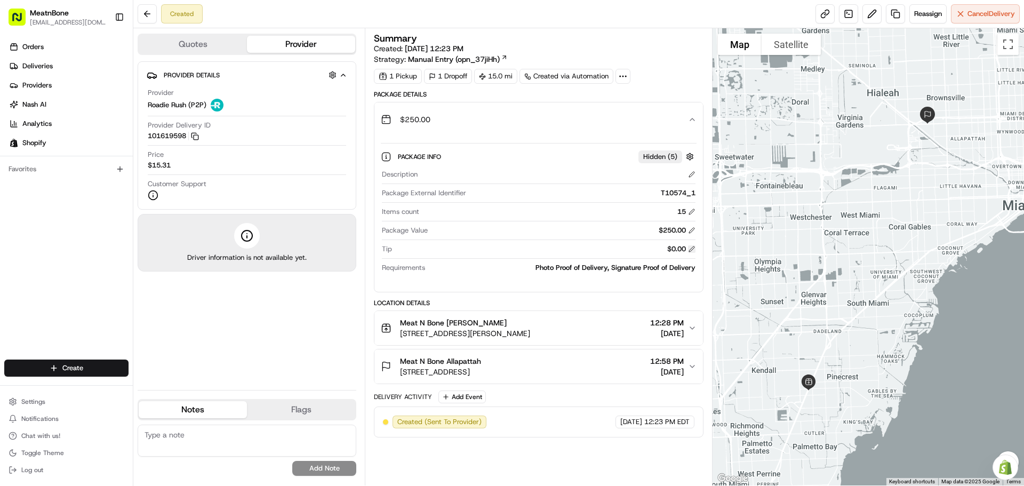 The width and height of the screenshot is (1024, 486). Describe the element at coordinates (660, 157) in the screenshot. I see `span: Hidden ( 5 )` at that location.